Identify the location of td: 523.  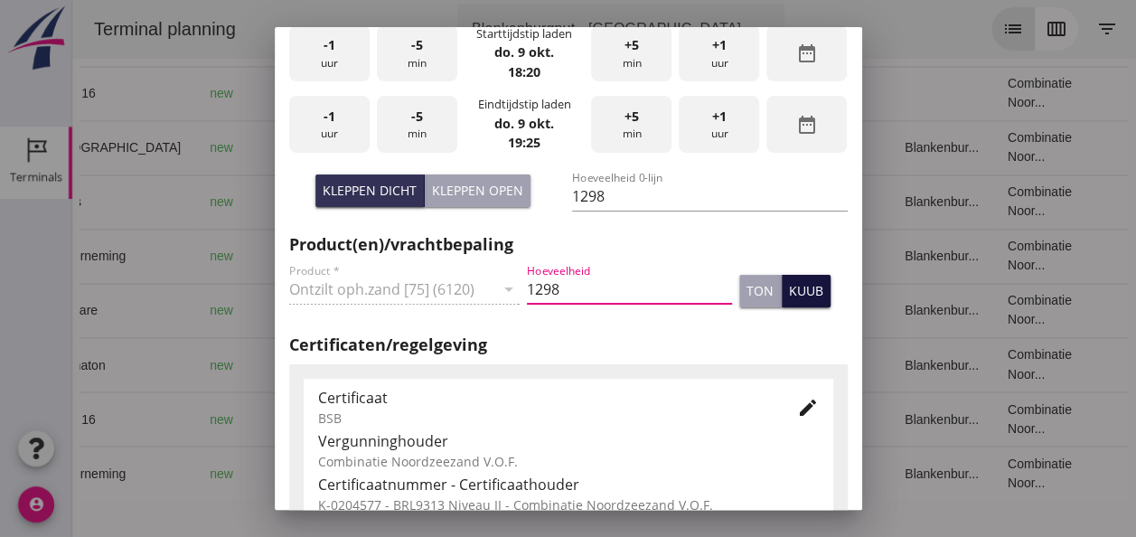
(450, 202).